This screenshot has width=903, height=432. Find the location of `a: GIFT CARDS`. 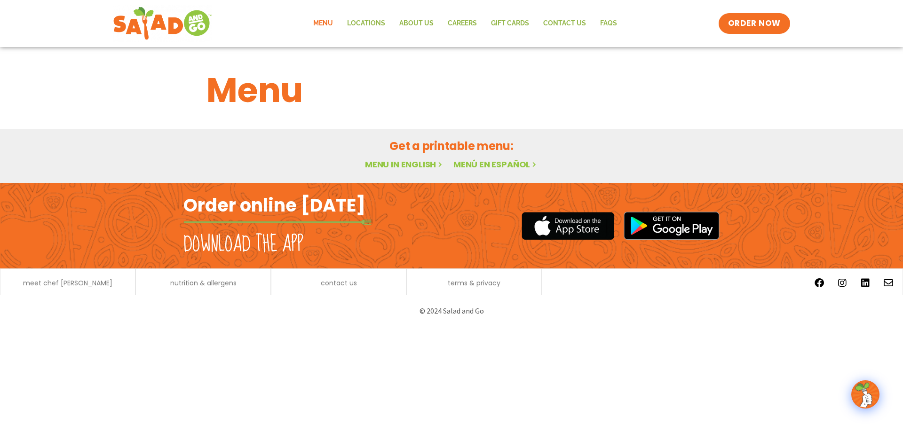

a: GIFT CARDS is located at coordinates (510, 24).